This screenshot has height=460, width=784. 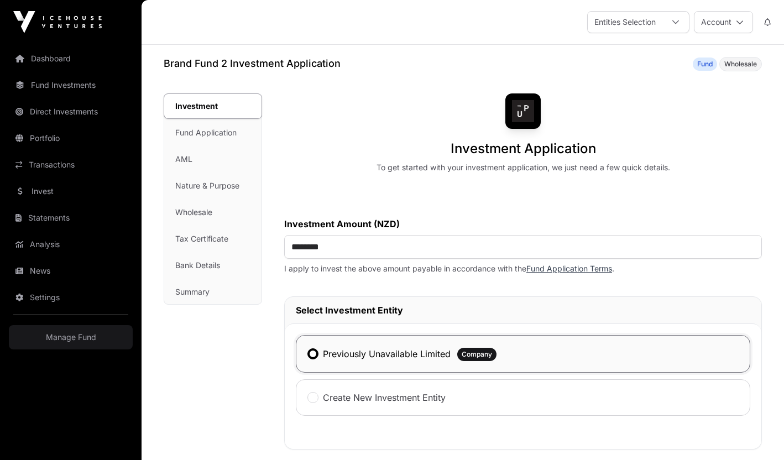 I want to click on a: Analysis, so click(x=71, y=244).